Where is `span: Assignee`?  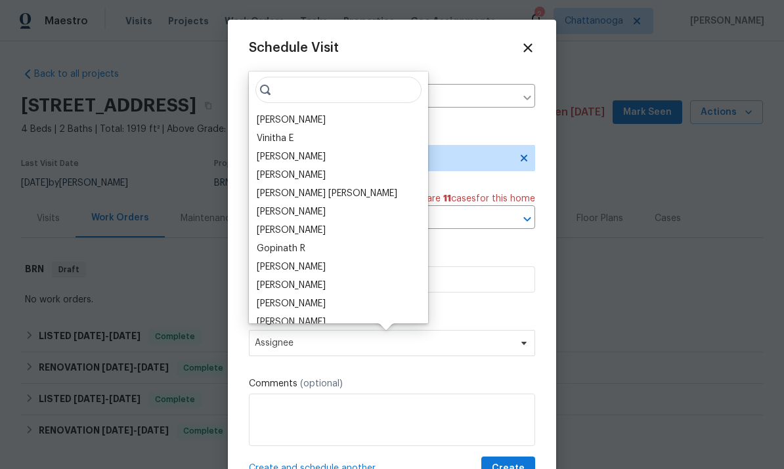
span: Assignee is located at coordinates (383, 343).